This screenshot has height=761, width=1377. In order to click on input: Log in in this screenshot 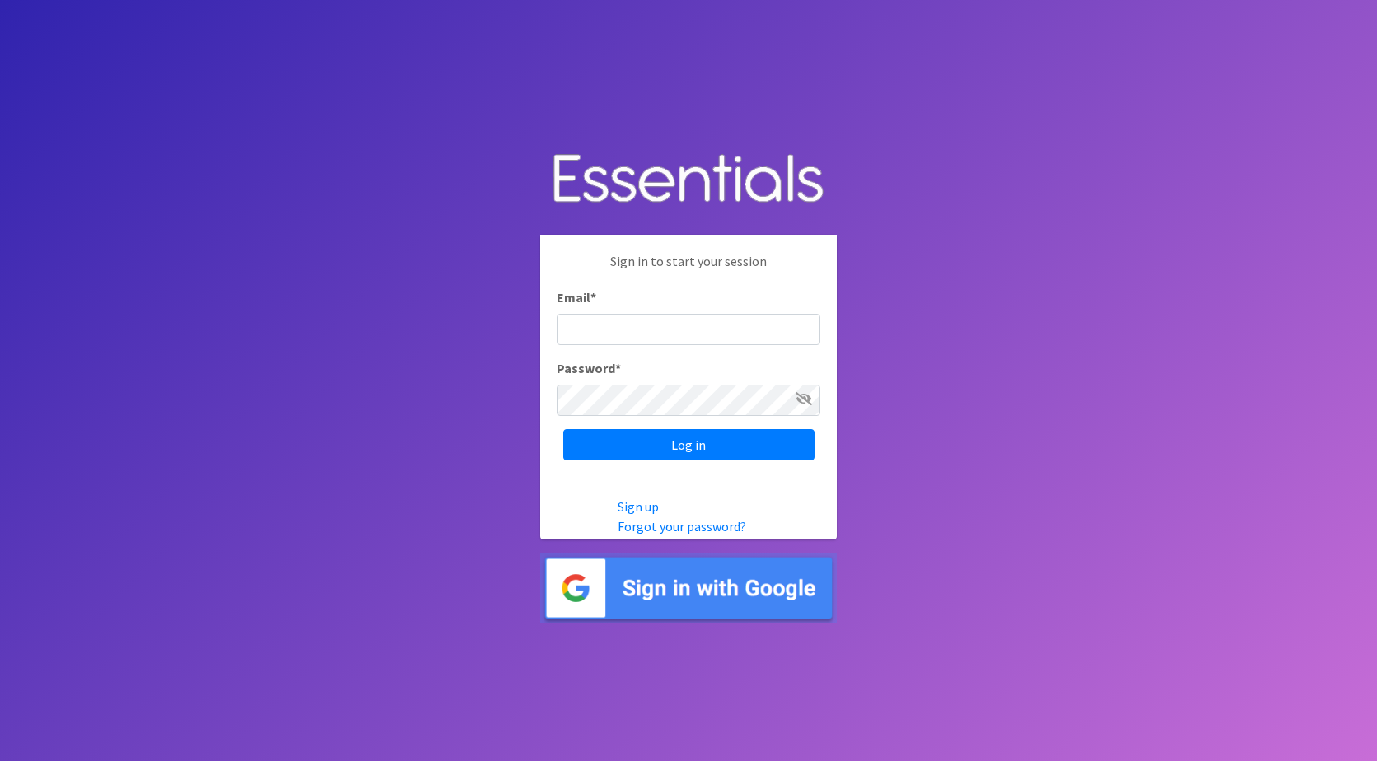, I will do `click(689, 445)`.